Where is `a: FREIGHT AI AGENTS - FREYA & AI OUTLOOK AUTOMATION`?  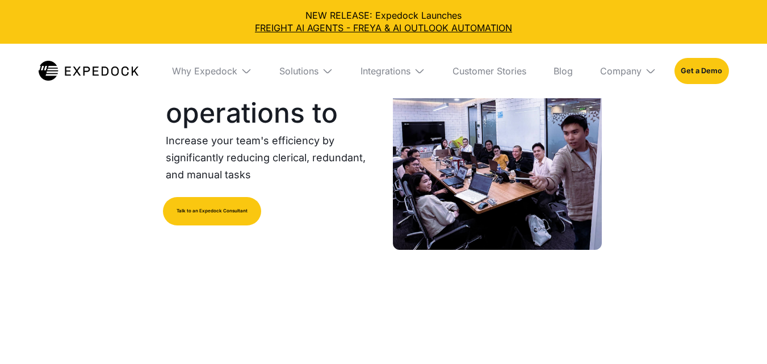
a: FREIGHT AI AGENTS - FREYA & AI OUTLOOK AUTOMATION is located at coordinates (383, 28).